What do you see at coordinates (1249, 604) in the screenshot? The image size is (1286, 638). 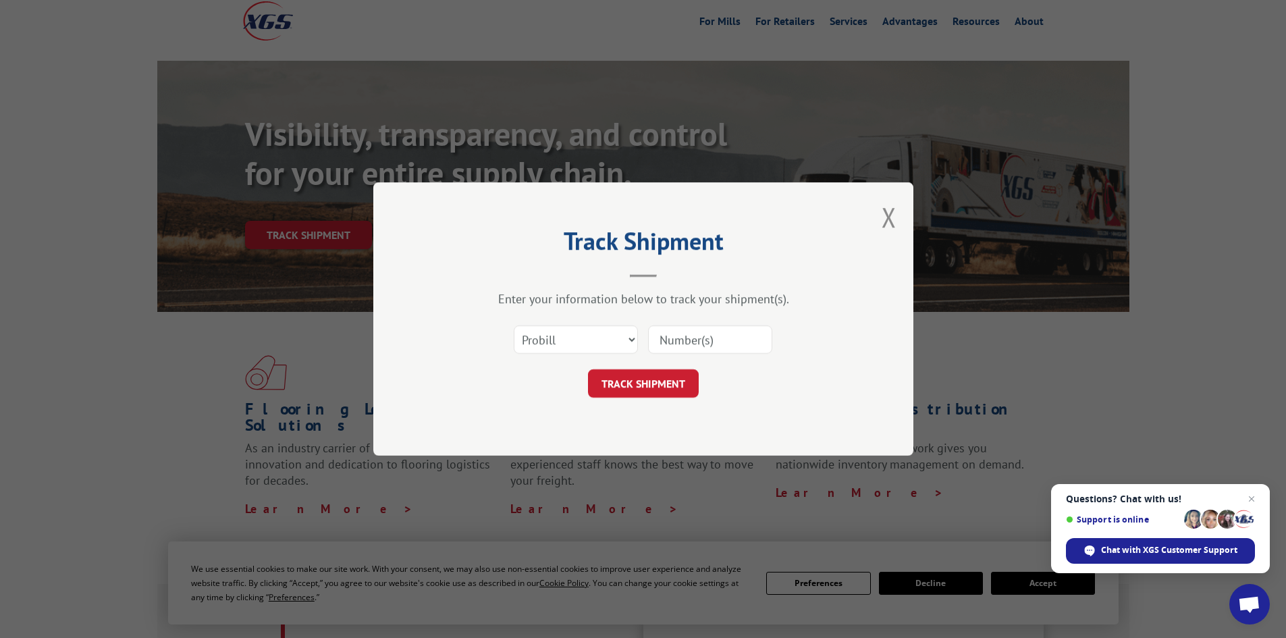 I see `div: Open chat` at bounding box center [1249, 604].